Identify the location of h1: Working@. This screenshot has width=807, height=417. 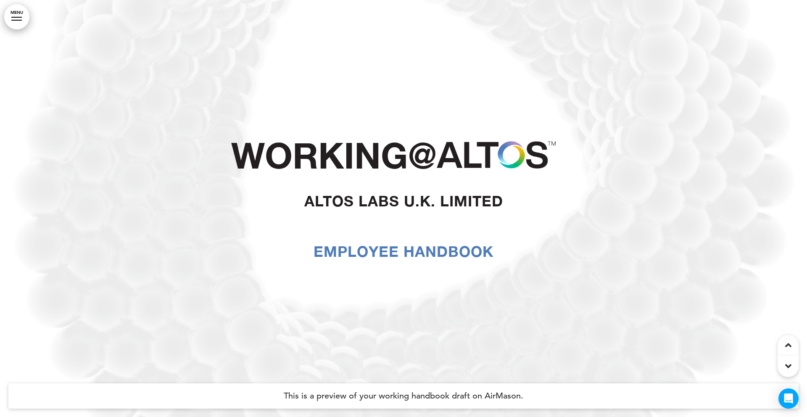
(404, 155).